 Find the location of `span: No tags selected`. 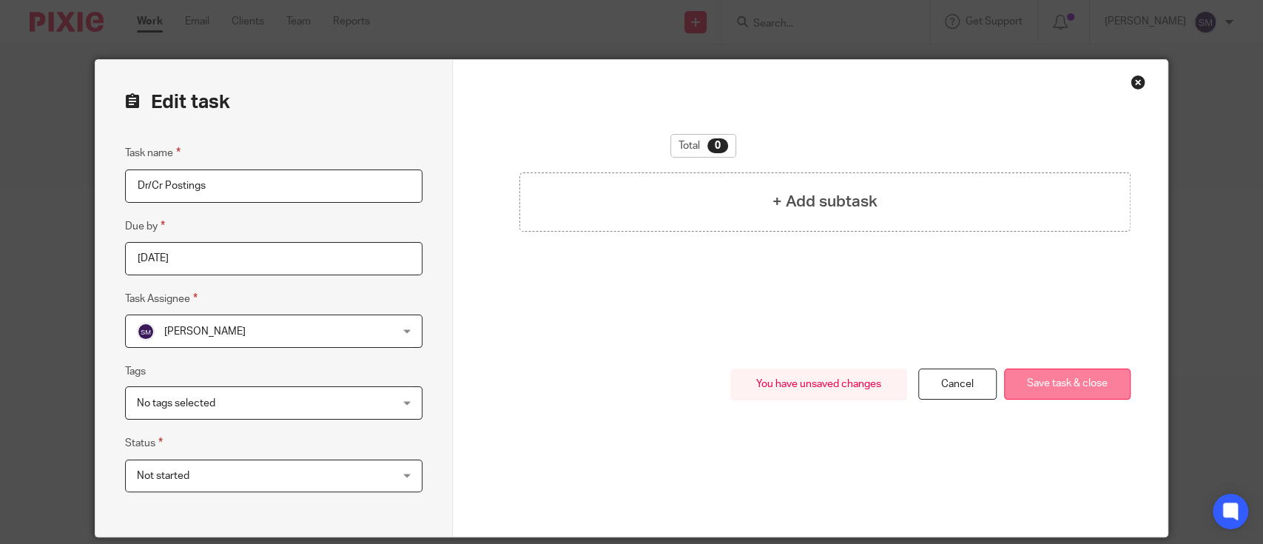

span: No tags selected is located at coordinates (176, 403).